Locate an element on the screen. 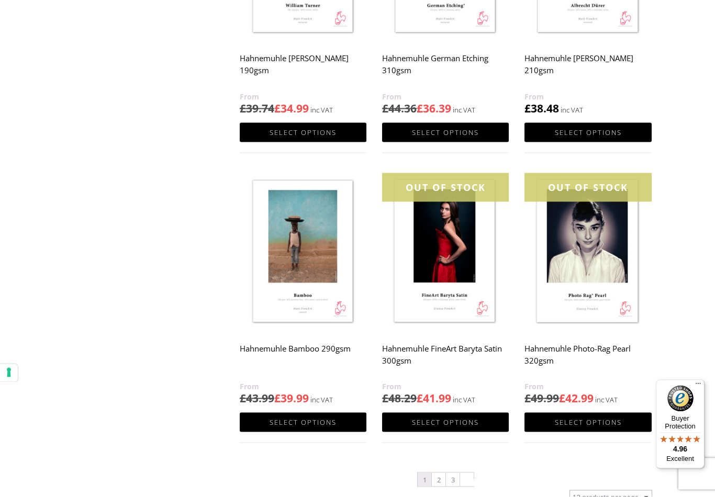 Image resolution: width=715 pixels, height=497 pixels. bdi: 49.99 is located at coordinates (541, 398).